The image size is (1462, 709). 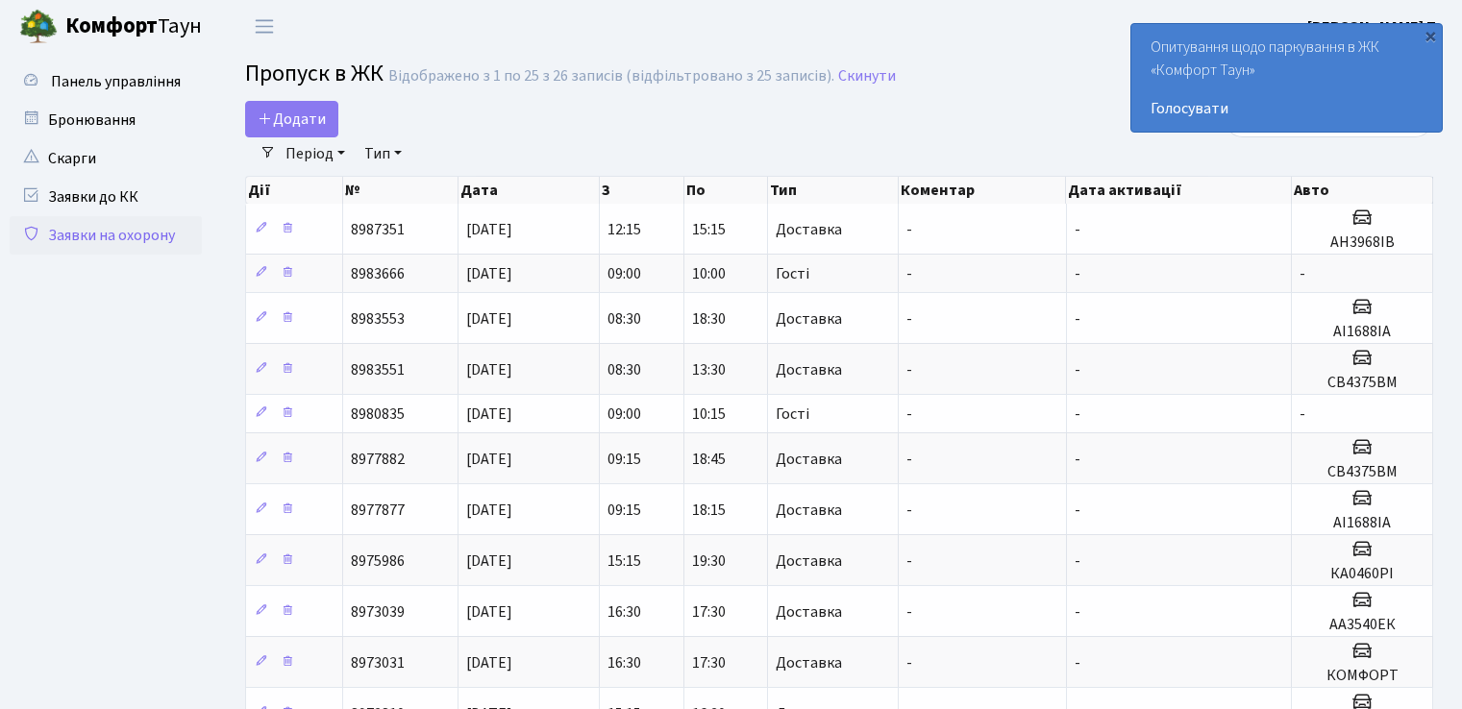 What do you see at coordinates (291, 119) in the screenshot?
I see `a: Додати` at bounding box center [291, 119].